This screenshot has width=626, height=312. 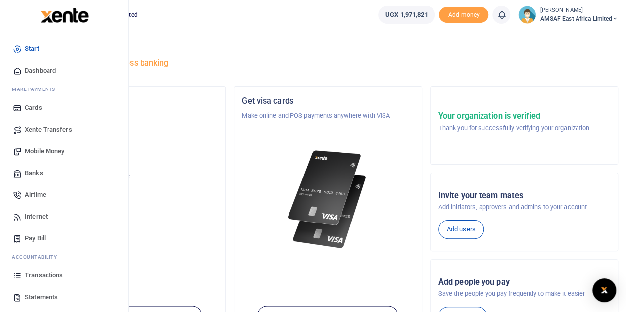 What do you see at coordinates (328, 200) in the screenshot?
I see `img: xente-_physical_cards.png` at bounding box center [328, 200].